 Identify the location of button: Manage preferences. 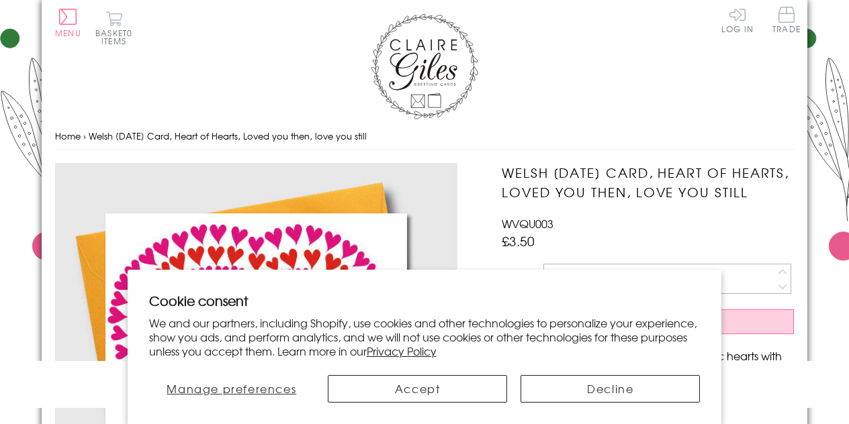
(232, 389).